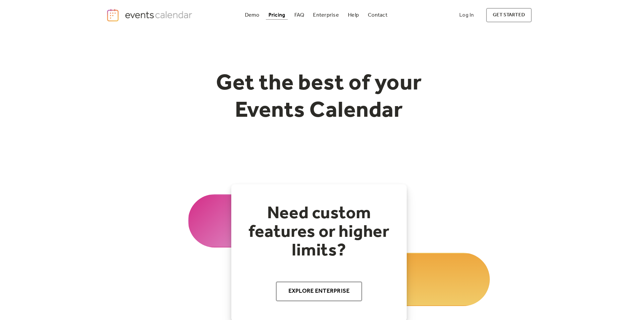  Describe the element at coordinates (378, 15) in the screenshot. I see `a: Contact` at that location.